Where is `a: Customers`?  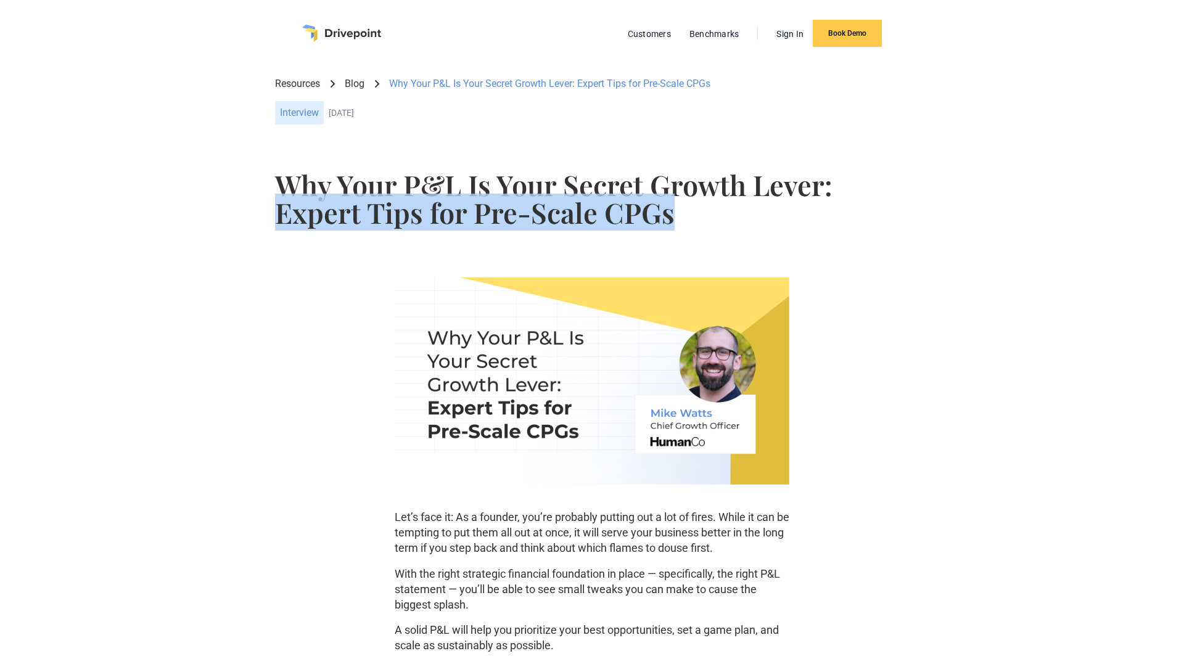 a: Customers is located at coordinates (649, 34).